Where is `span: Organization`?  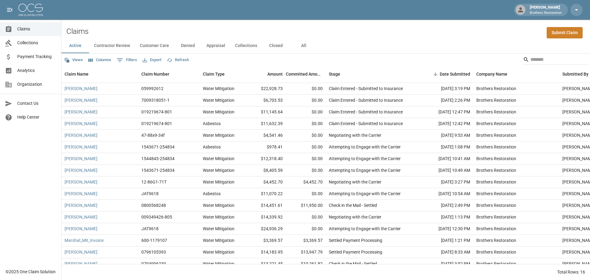
span: Organization is located at coordinates (37, 84).